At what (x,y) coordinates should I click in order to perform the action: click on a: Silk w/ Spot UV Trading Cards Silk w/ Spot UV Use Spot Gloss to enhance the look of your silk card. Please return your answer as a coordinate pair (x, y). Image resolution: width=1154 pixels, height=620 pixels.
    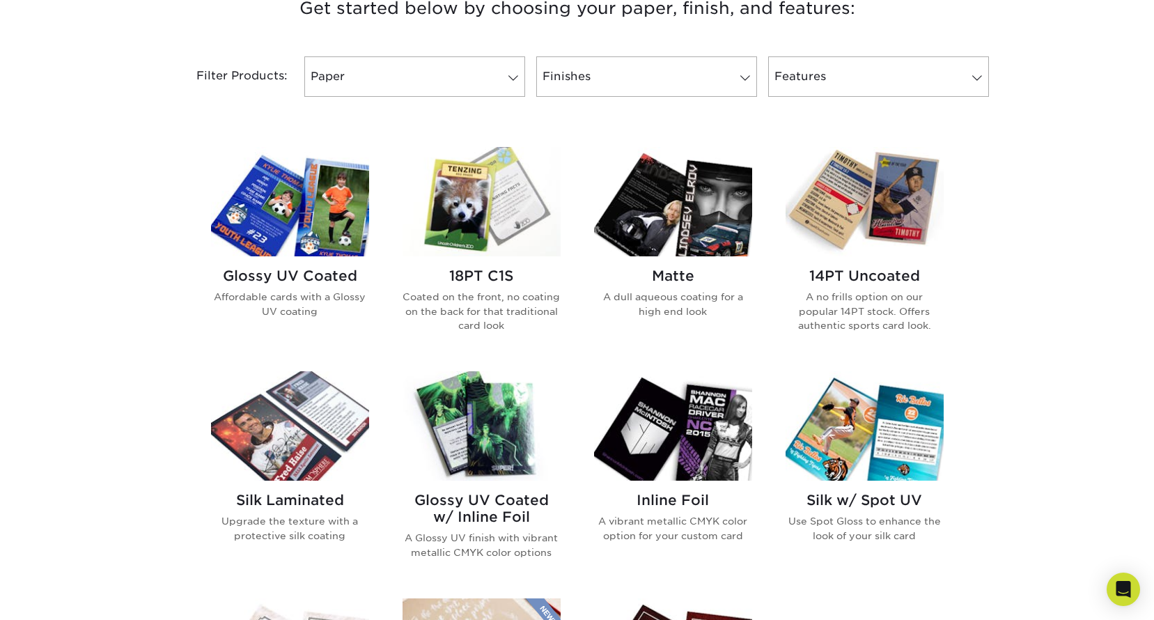
    Looking at the image, I should click on (864, 476).